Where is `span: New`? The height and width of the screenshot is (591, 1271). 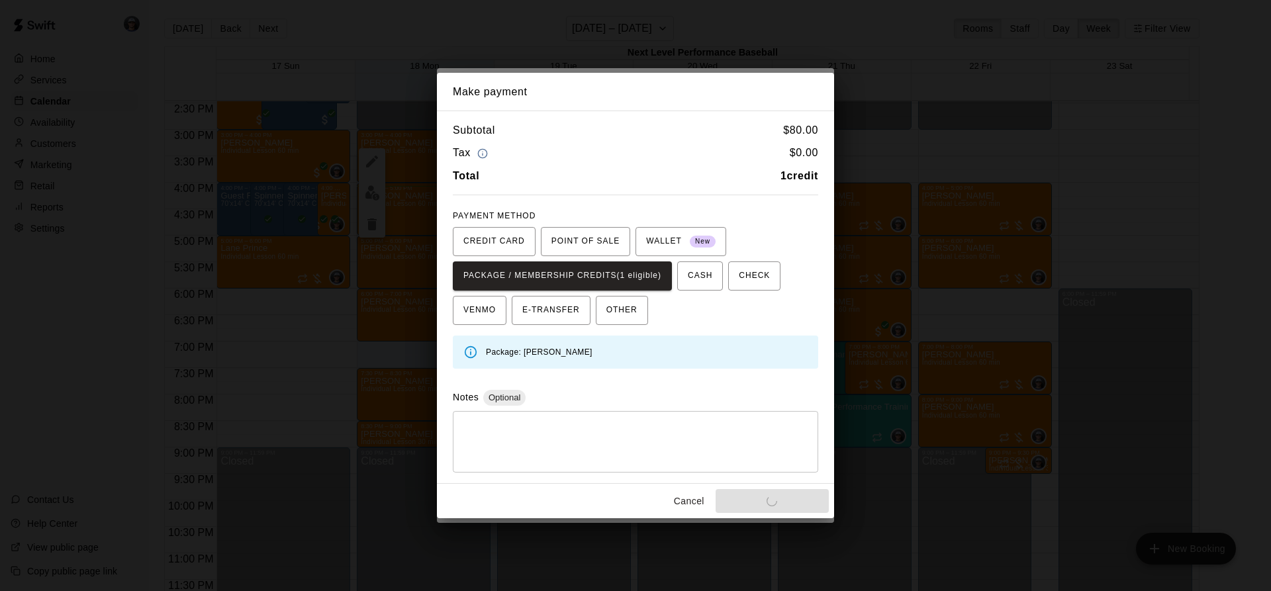
span: New is located at coordinates (703, 242).